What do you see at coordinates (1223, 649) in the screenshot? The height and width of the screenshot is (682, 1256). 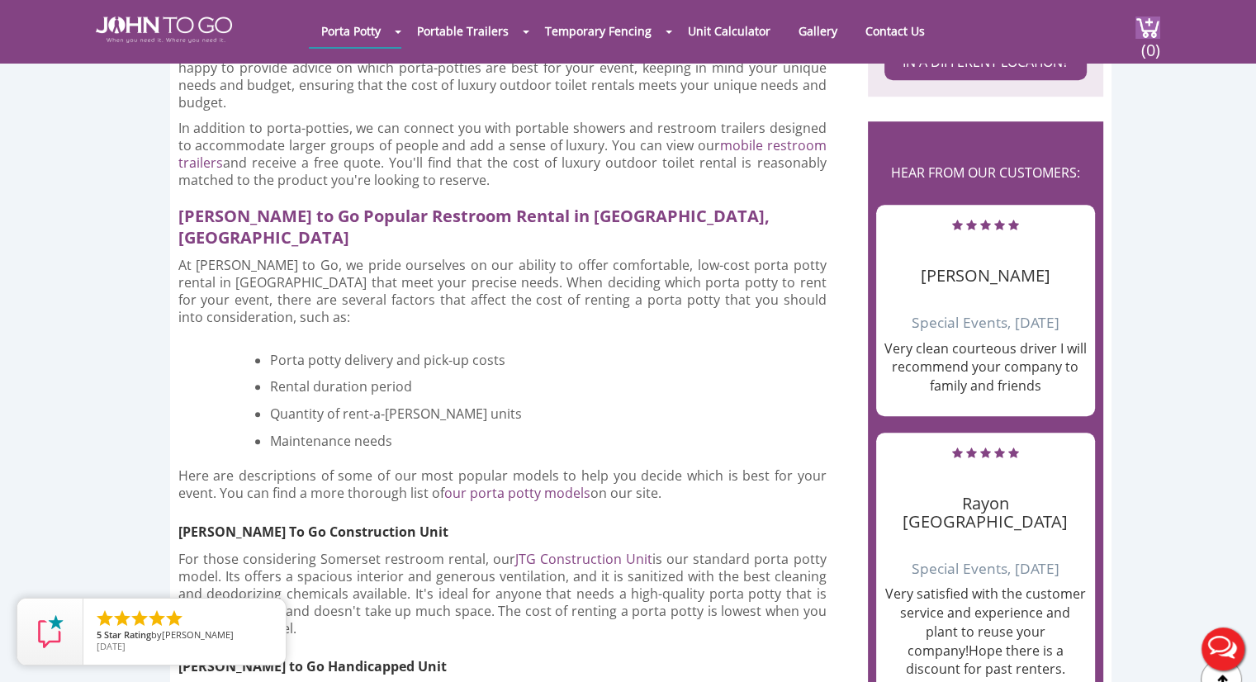 I see `button: Live Chat` at bounding box center [1223, 649].